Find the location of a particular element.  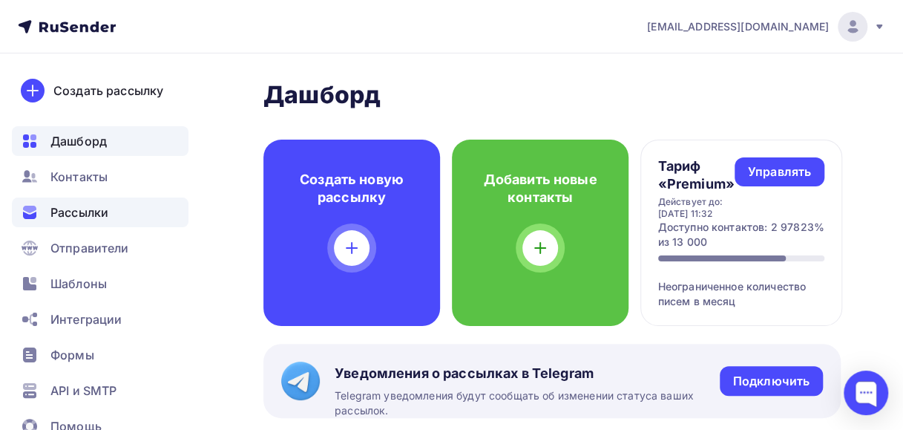

span: Контакты is located at coordinates (79, 177).